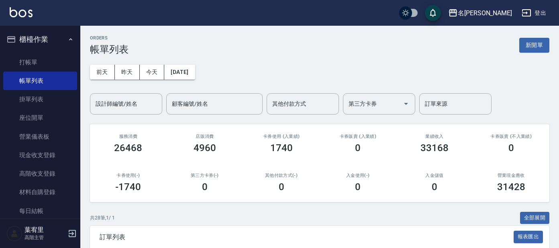 The width and height of the screenshot is (559, 248). Describe the element at coordinates (534, 45) in the screenshot. I see `button: 新開單` at that location.